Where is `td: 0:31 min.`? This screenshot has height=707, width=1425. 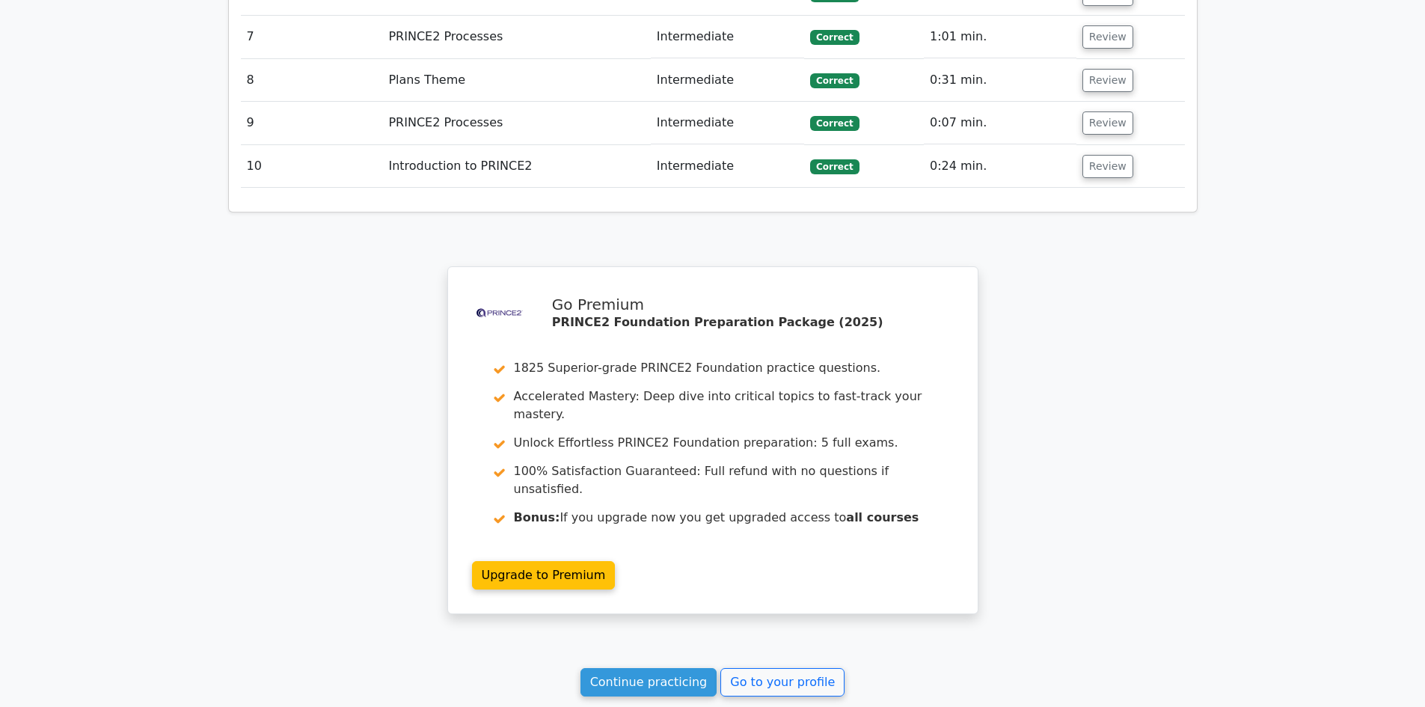 td: 0:31 min. is located at coordinates (1000, 80).